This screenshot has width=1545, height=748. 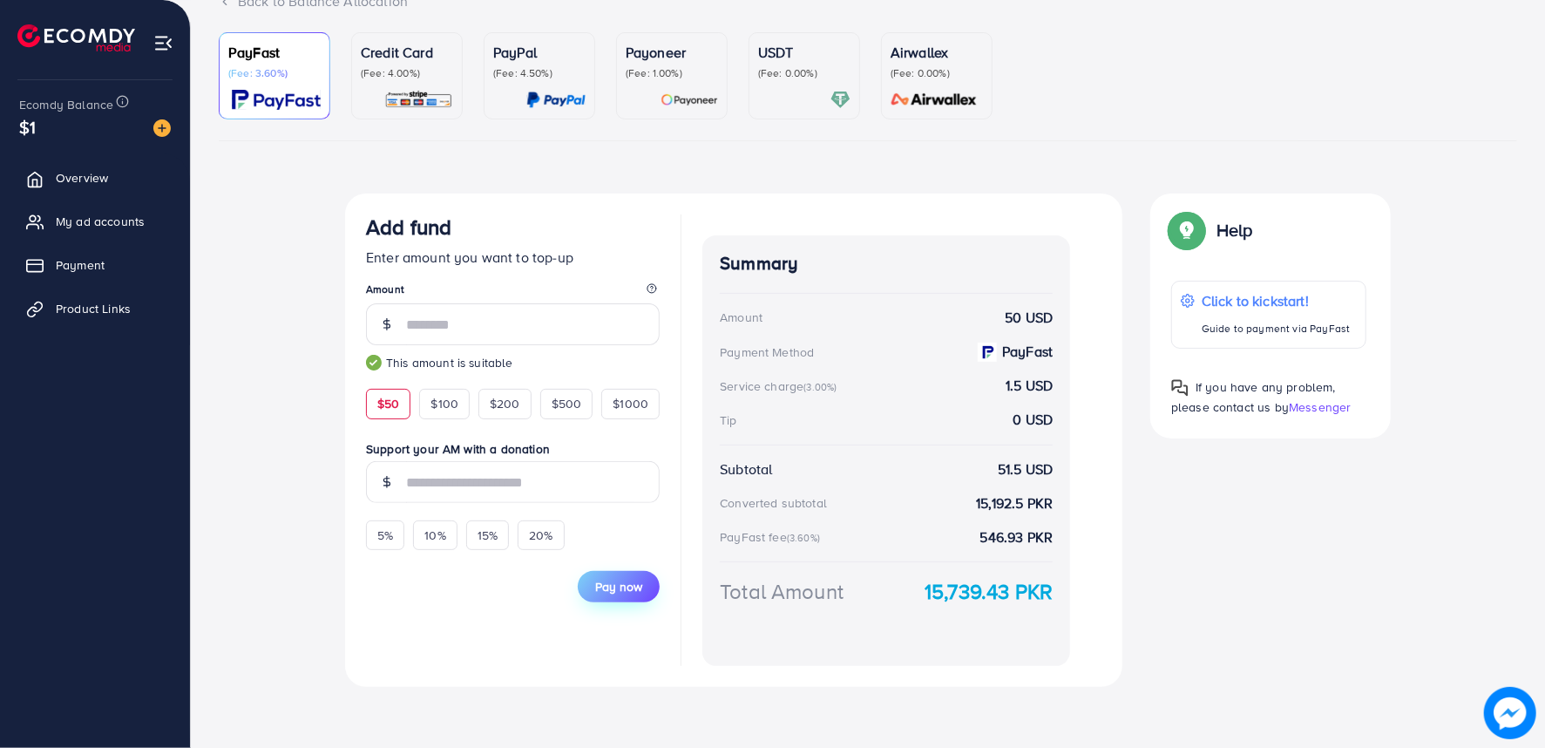 I want to click on small: (3.60%), so click(x=803, y=538).